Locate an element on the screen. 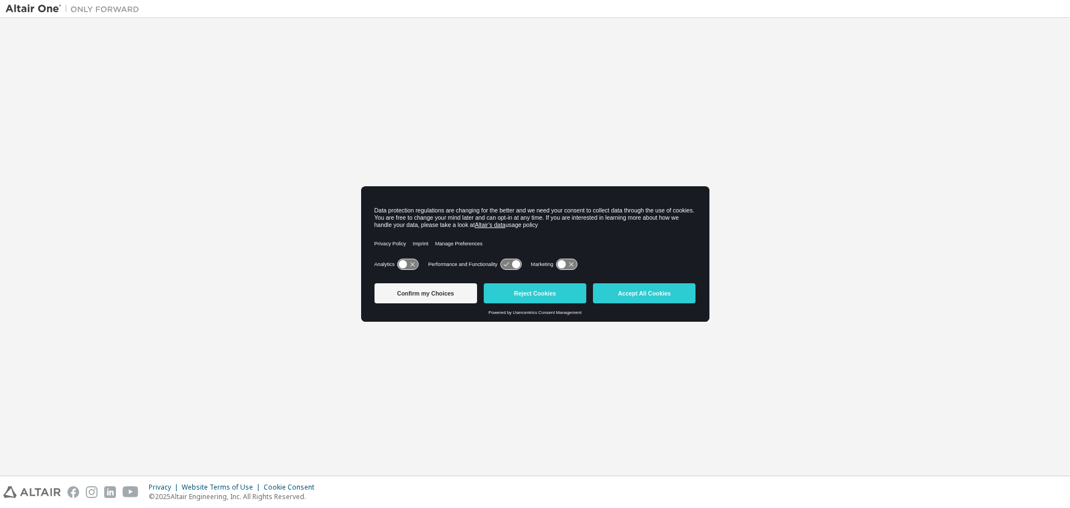 The height and width of the screenshot is (508, 1070). img: instagram.svg is located at coordinates (91, 492).